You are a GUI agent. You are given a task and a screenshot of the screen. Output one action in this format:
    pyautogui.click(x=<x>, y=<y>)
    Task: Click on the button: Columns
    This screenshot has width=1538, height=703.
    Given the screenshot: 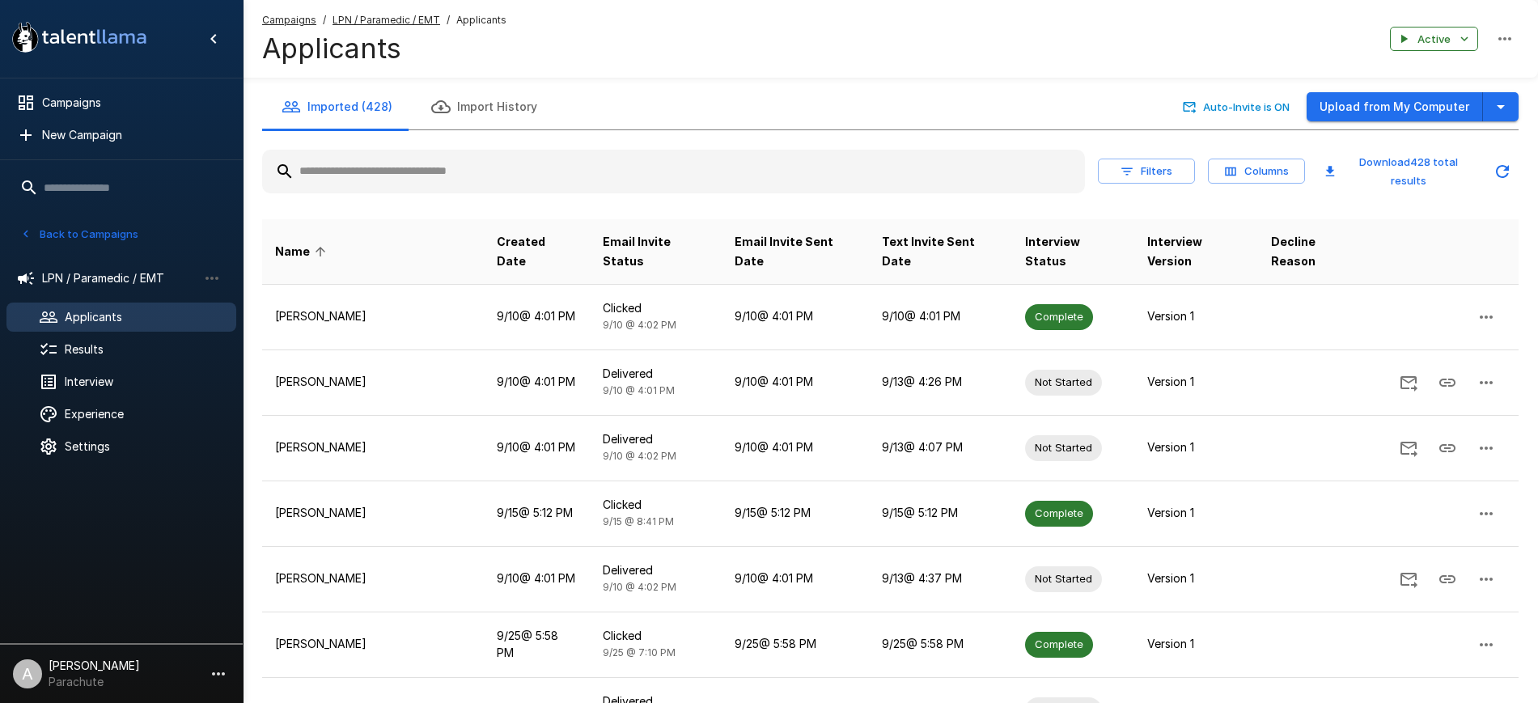 What is the action you would take?
    pyautogui.click(x=1256, y=171)
    